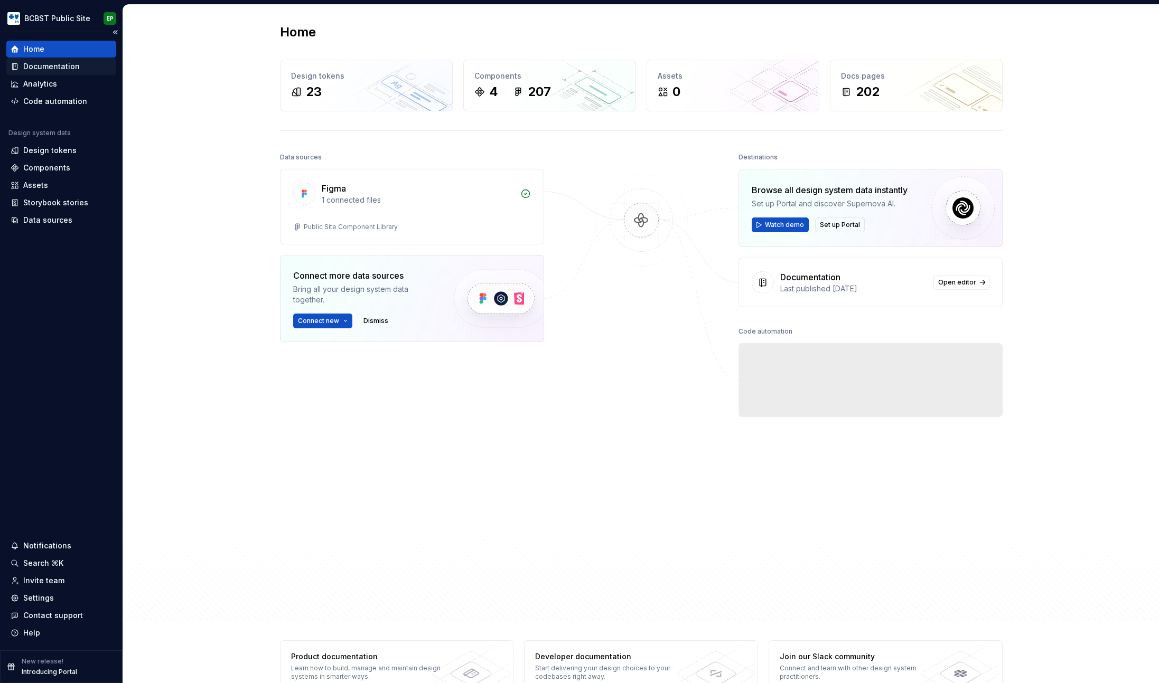 This screenshot has width=1159, height=683. Describe the element at coordinates (43, 564) in the screenshot. I see `div: Search ⌘K` at that location.